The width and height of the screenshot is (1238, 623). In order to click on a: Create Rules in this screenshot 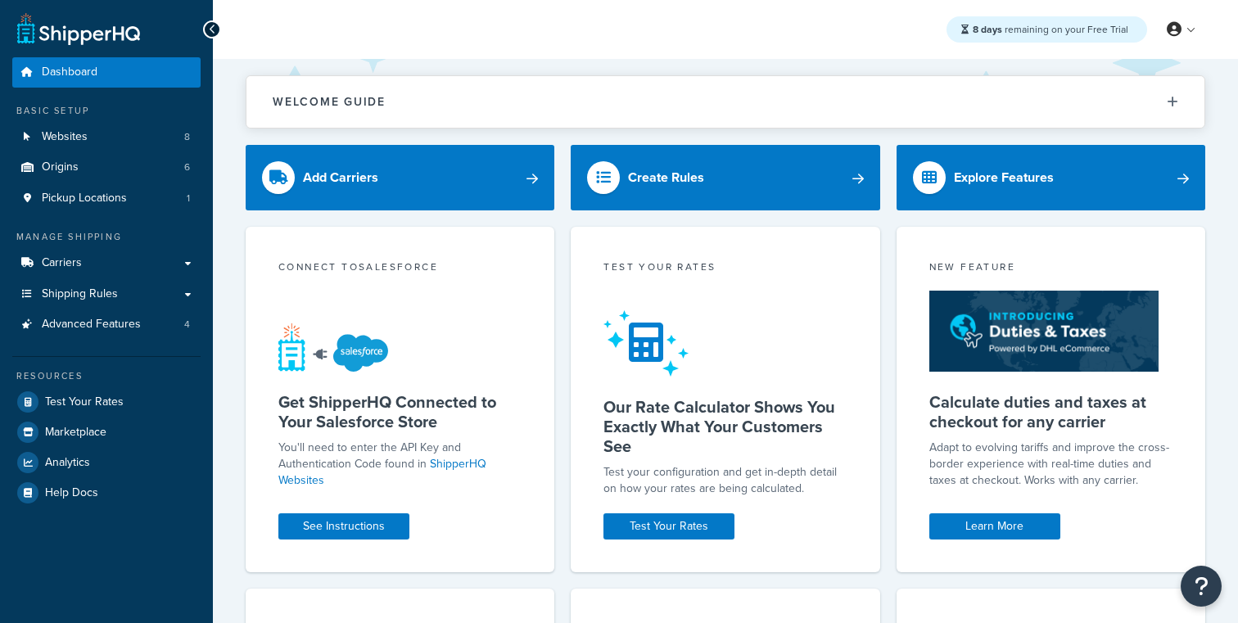, I will do `click(725, 178)`.